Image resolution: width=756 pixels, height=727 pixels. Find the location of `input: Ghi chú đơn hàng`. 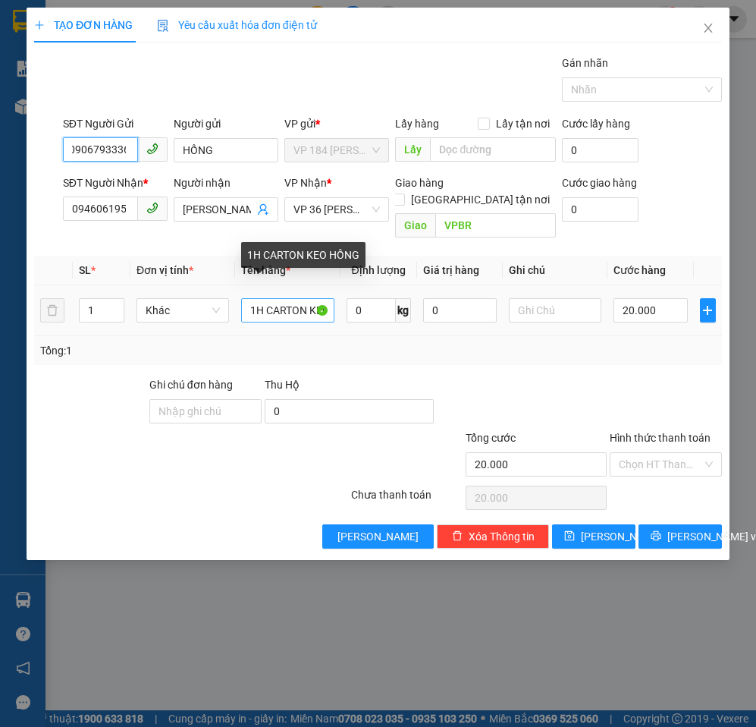

input: Ghi chú đơn hàng is located at coordinates (206, 411).